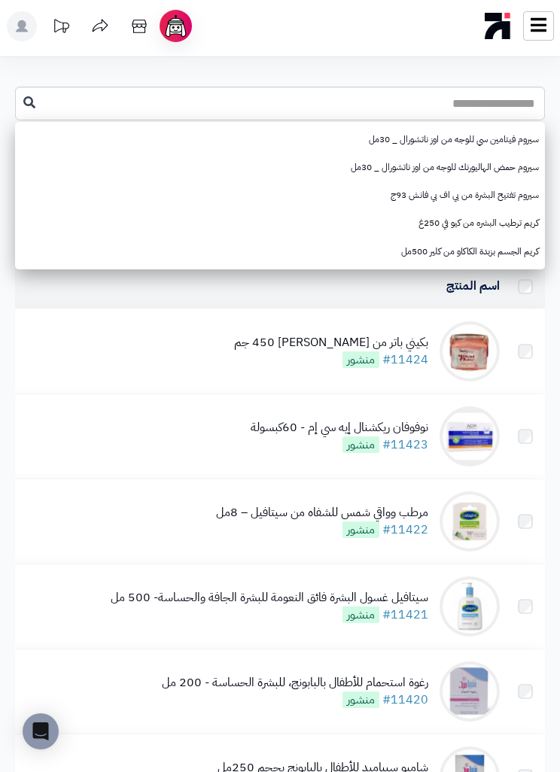  I want to click on div: رغوة استحمام للأطفال بالبابونج، للبشرة الحساسة - 200 مل, so click(295, 682).